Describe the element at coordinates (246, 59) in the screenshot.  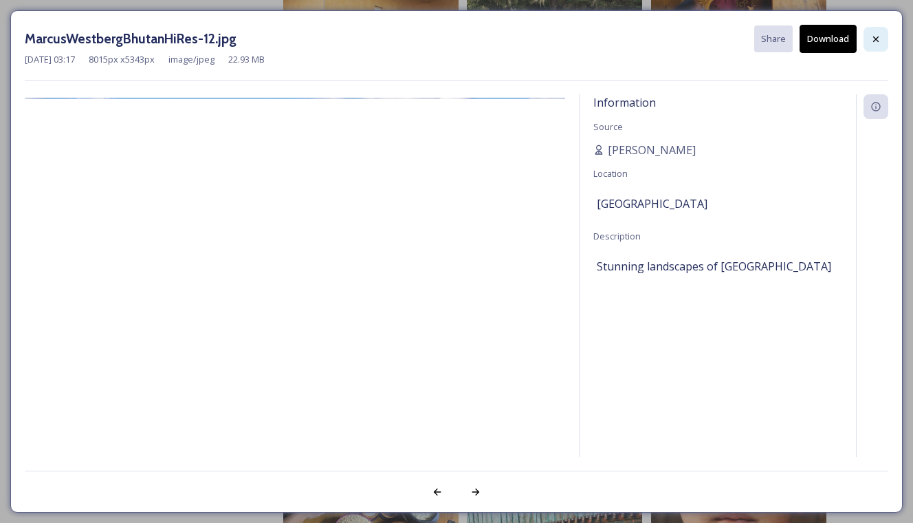
I see `span: 22.93 MB` at that location.